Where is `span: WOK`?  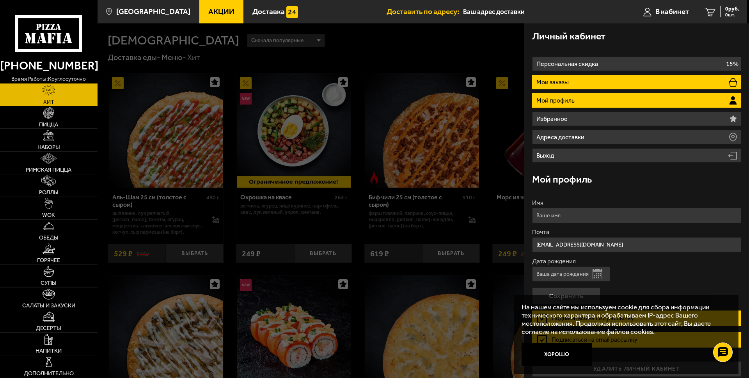
span: WOK is located at coordinates (48, 215).